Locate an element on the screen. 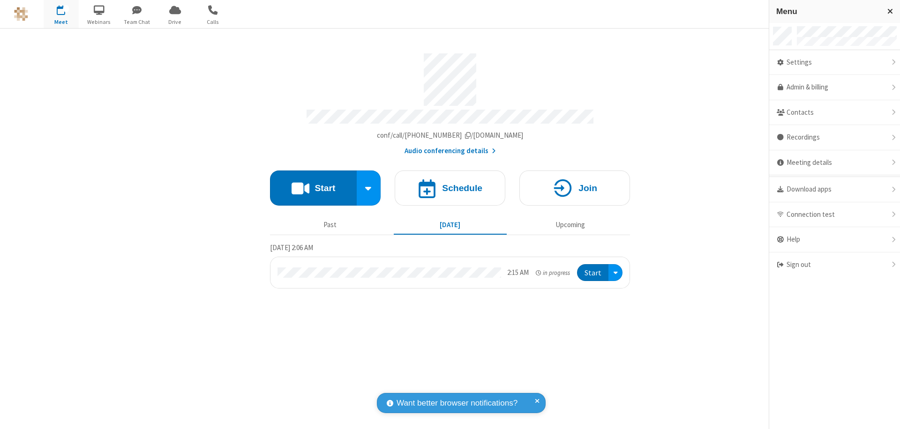  div: Meeting details is located at coordinates (834, 163).